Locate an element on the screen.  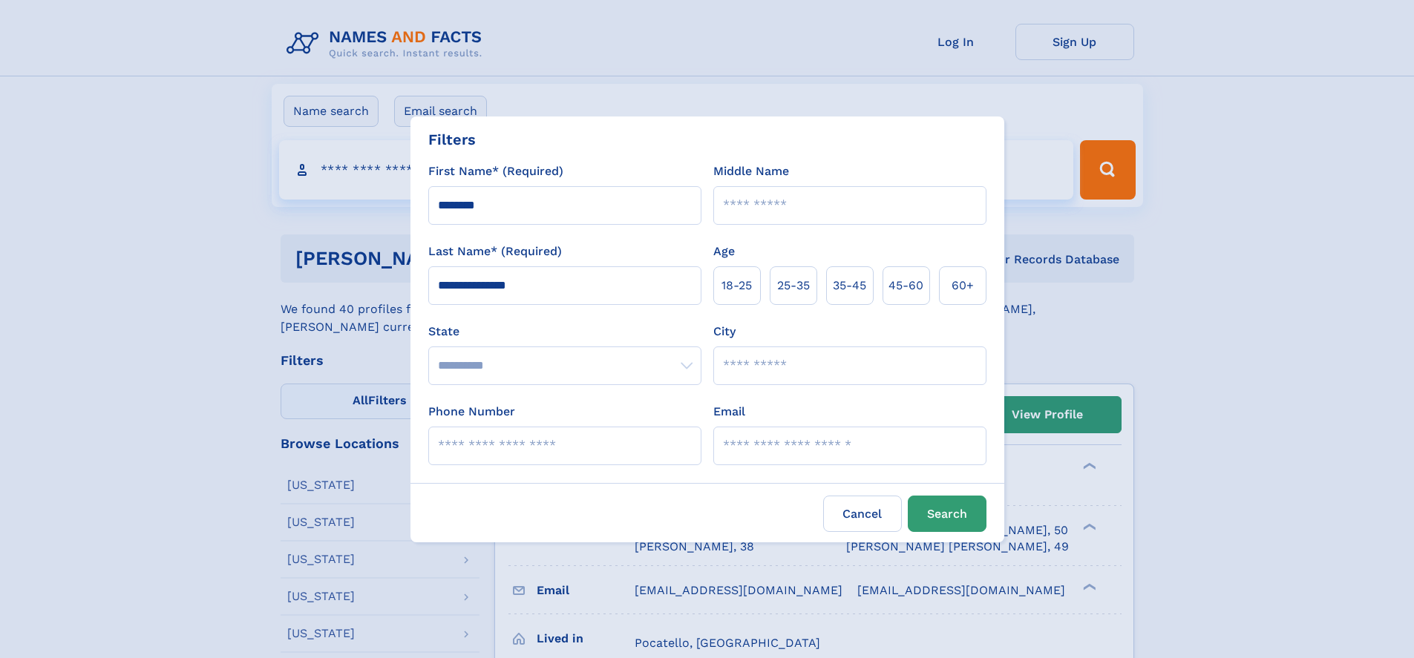
span: 45‑60 is located at coordinates (906, 286).